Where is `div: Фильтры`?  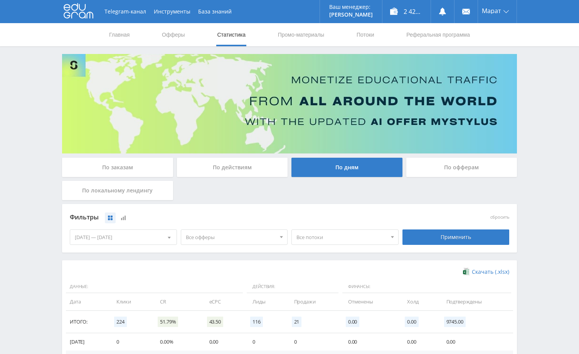 div: Фильтры is located at coordinates (234, 218).